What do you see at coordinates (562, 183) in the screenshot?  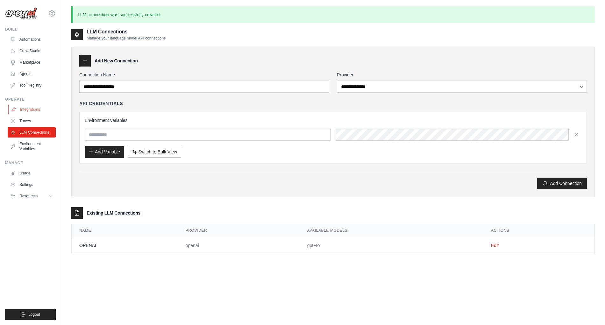 I see `button: Add Connection` at bounding box center [562, 183].